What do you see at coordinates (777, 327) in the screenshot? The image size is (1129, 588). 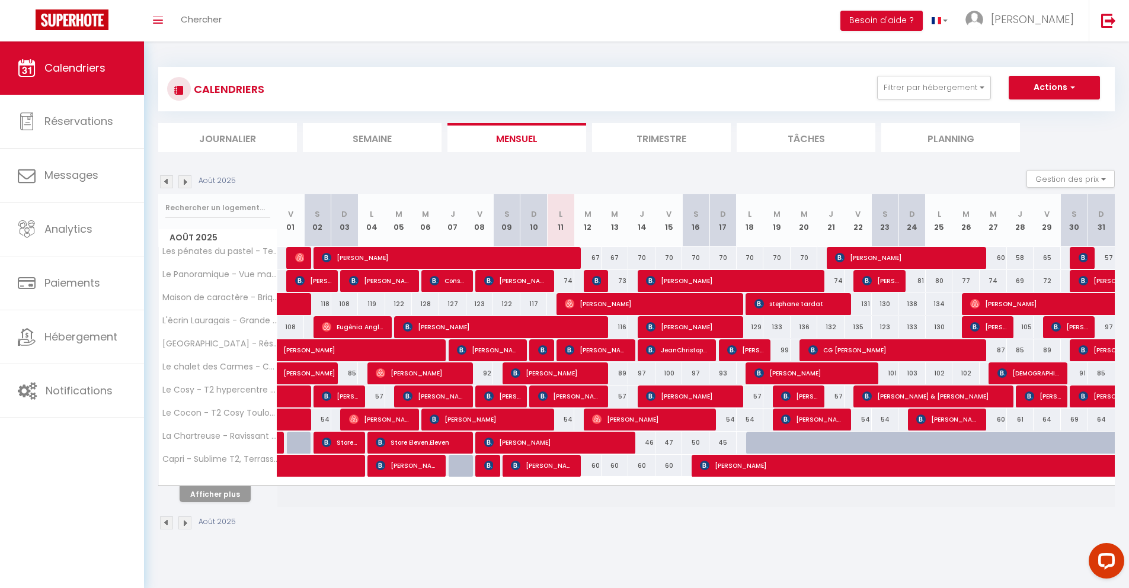 I see `div: 133` at bounding box center [777, 327].